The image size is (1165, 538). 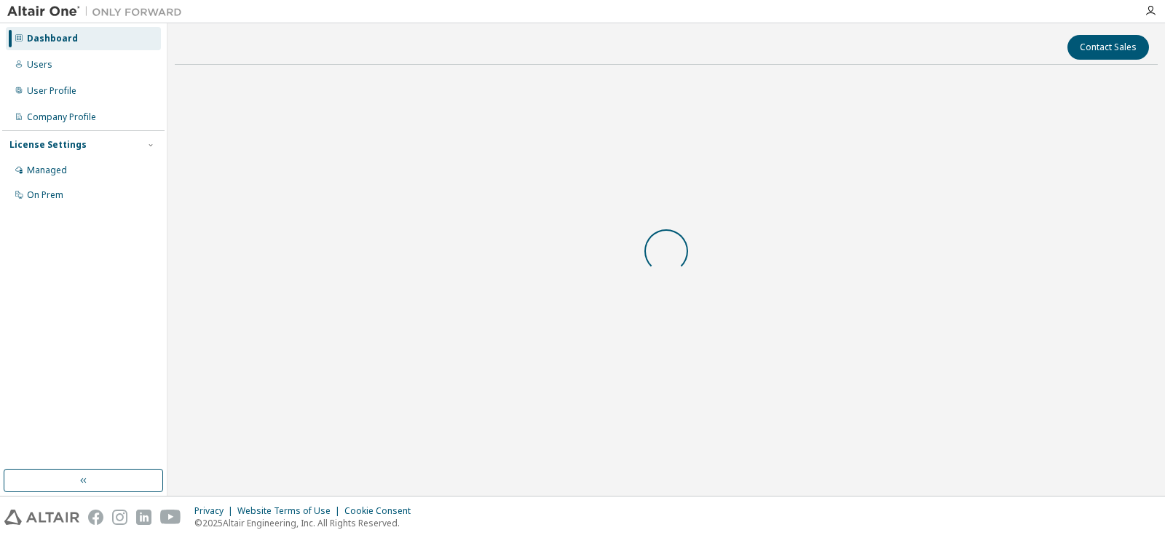 What do you see at coordinates (48, 145) in the screenshot?
I see `div: License Settings` at bounding box center [48, 145].